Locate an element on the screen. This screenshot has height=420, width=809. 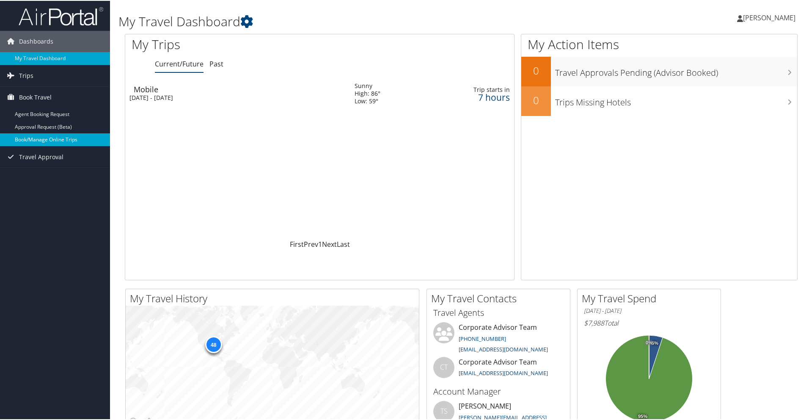
tspan: 5% is located at coordinates (655, 342).